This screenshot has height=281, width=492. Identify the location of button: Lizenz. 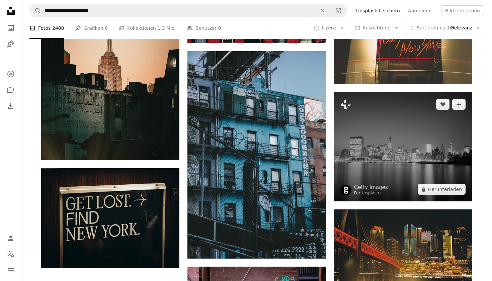
(329, 28).